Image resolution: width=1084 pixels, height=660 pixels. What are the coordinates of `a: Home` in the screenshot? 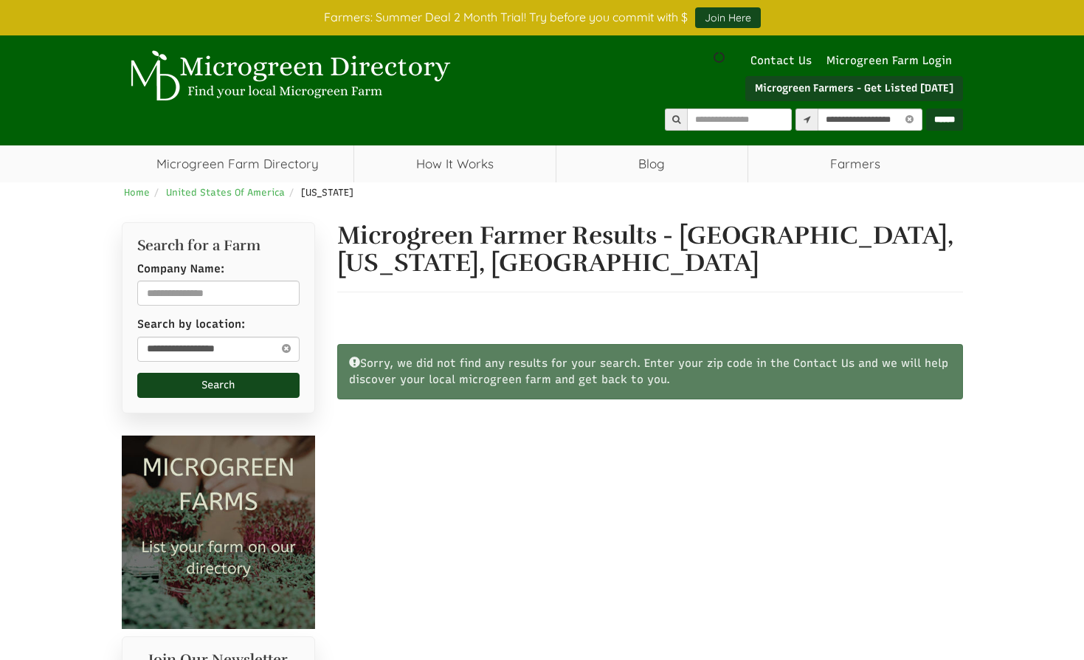 It's located at (136, 192).